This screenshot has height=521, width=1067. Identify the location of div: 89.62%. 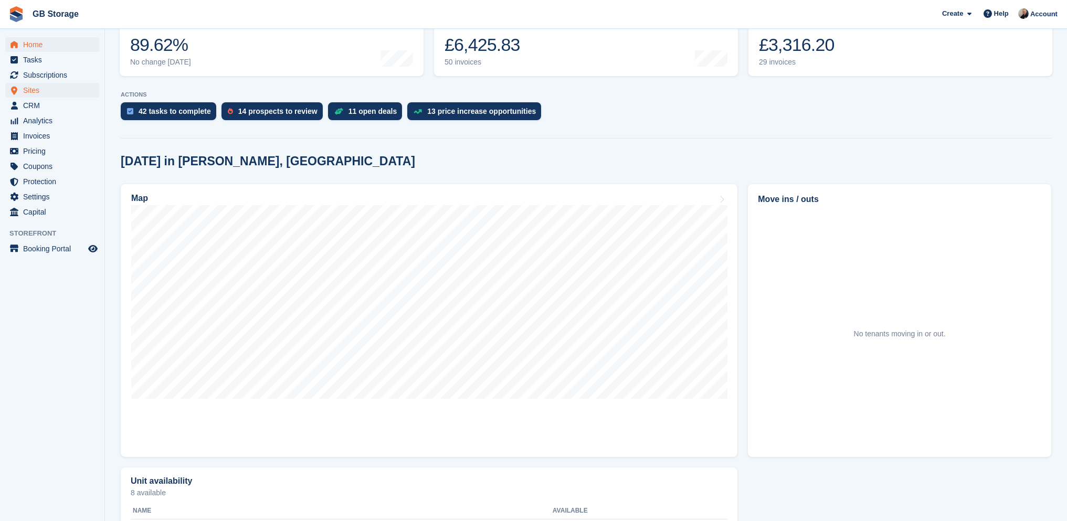
(161, 45).